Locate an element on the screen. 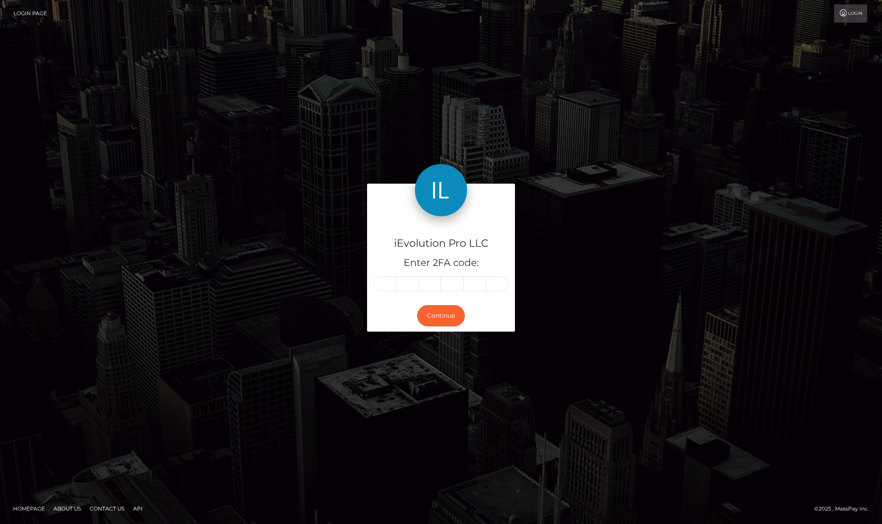 The image size is (882, 524). a: API is located at coordinates (138, 508).